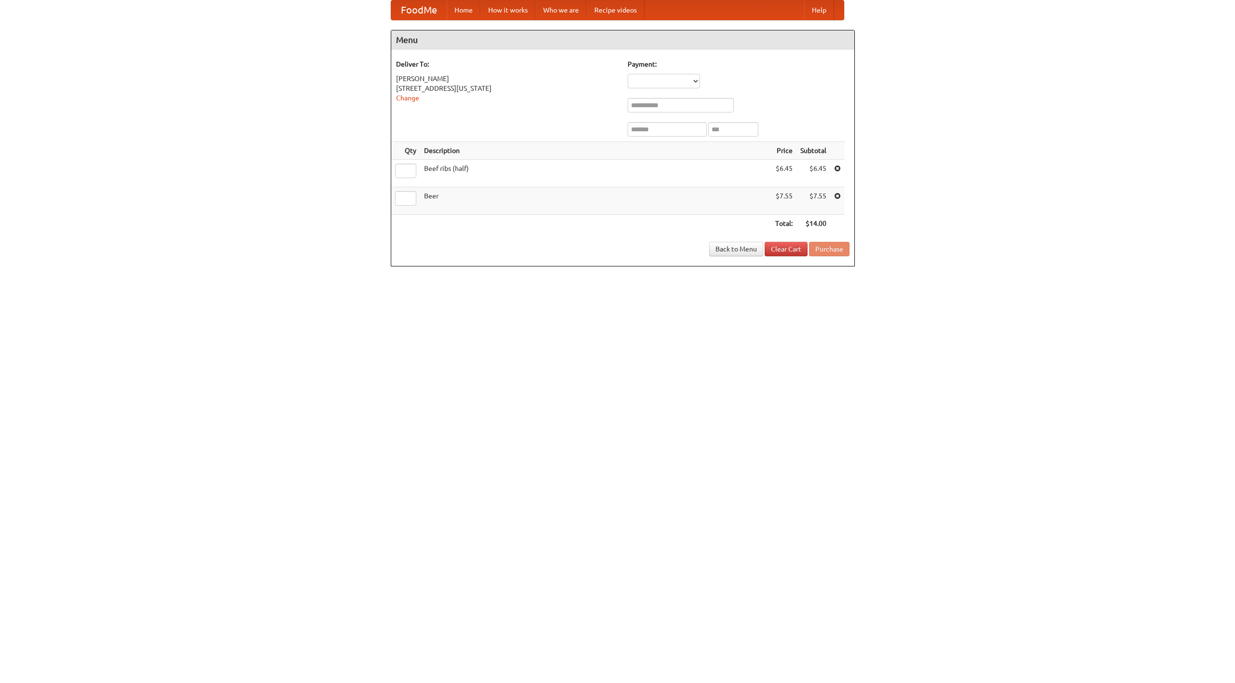 Image resolution: width=1235 pixels, height=683 pixels. What do you see at coordinates (829, 249) in the screenshot?
I see `button: Purchase` at bounding box center [829, 249].